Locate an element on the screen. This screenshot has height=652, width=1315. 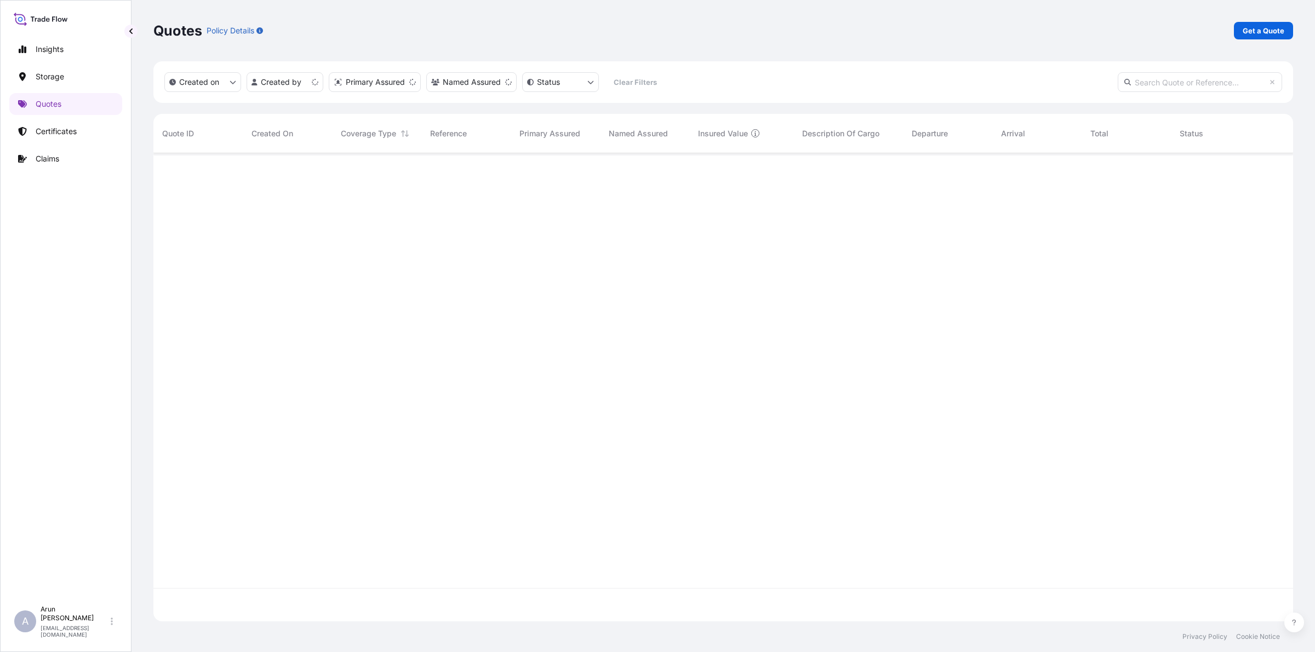
a: Get a Quote is located at coordinates (1263, 31).